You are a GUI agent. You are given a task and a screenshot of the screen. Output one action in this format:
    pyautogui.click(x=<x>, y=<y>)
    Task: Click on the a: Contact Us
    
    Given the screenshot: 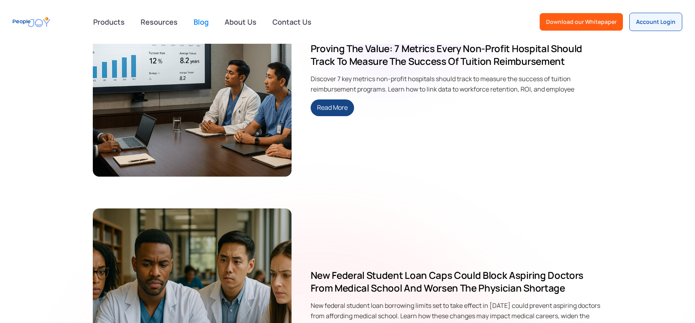 What is the action you would take?
    pyautogui.click(x=292, y=22)
    